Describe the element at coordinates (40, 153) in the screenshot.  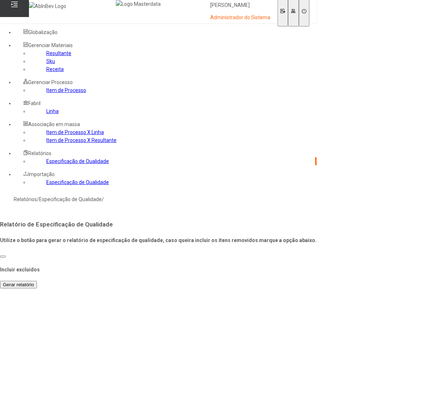
I see `span: Relatórios` at that location.